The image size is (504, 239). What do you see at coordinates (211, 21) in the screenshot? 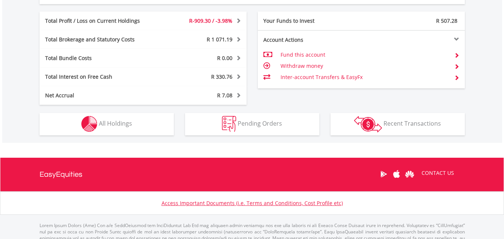
I see `span: R-909.30 / -3.98%` at bounding box center [211, 21].